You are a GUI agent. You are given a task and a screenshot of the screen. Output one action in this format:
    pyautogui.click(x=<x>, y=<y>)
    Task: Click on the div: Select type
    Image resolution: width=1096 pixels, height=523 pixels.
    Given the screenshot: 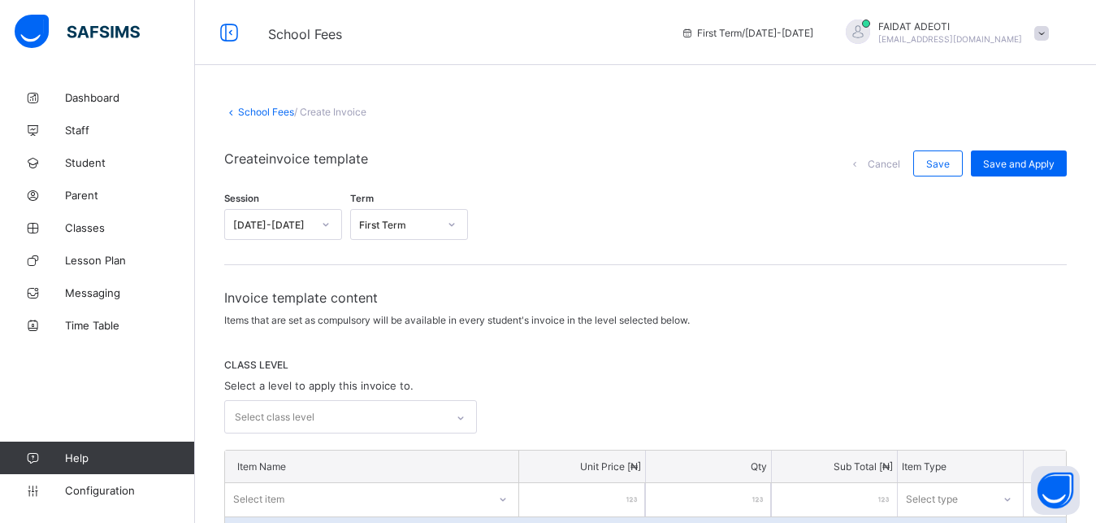 What is the action you would take?
    pyautogui.click(x=932, y=498)
    